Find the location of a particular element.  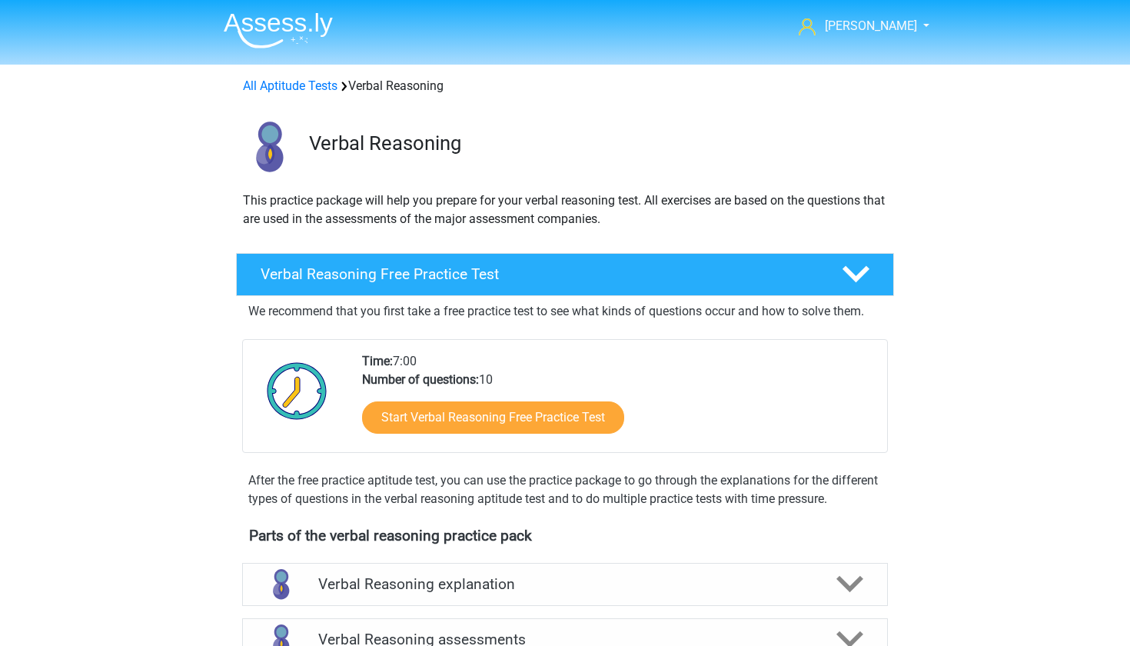

a: All Aptitude Tests is located at coordinates (290, 85).